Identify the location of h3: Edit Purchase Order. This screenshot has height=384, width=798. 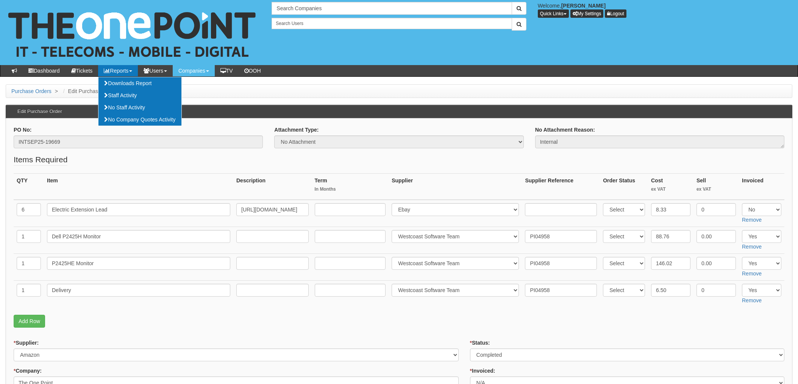
(40, 112).